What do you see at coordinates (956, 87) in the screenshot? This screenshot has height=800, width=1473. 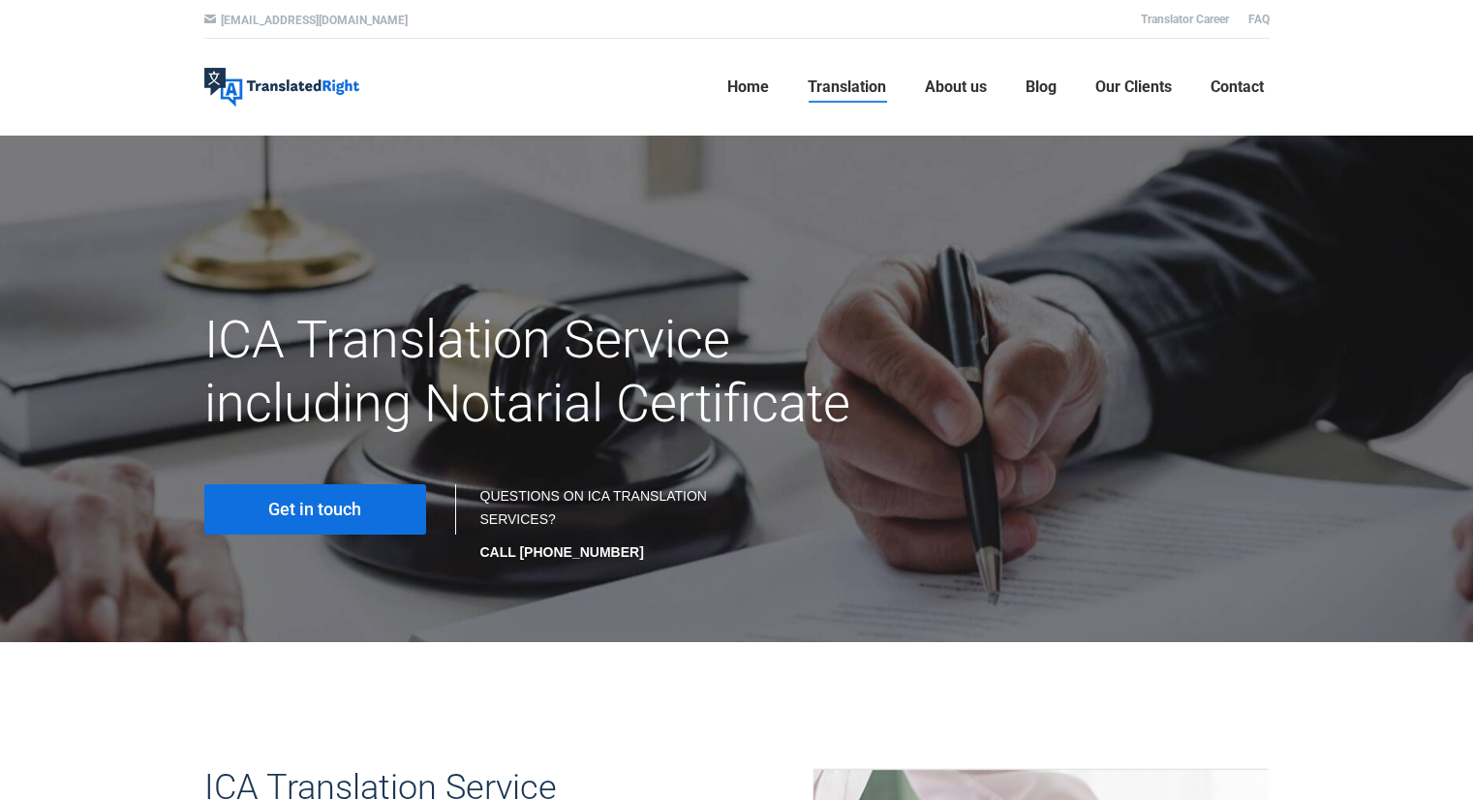 I see `span: About us` at bounding box center [956, 87].